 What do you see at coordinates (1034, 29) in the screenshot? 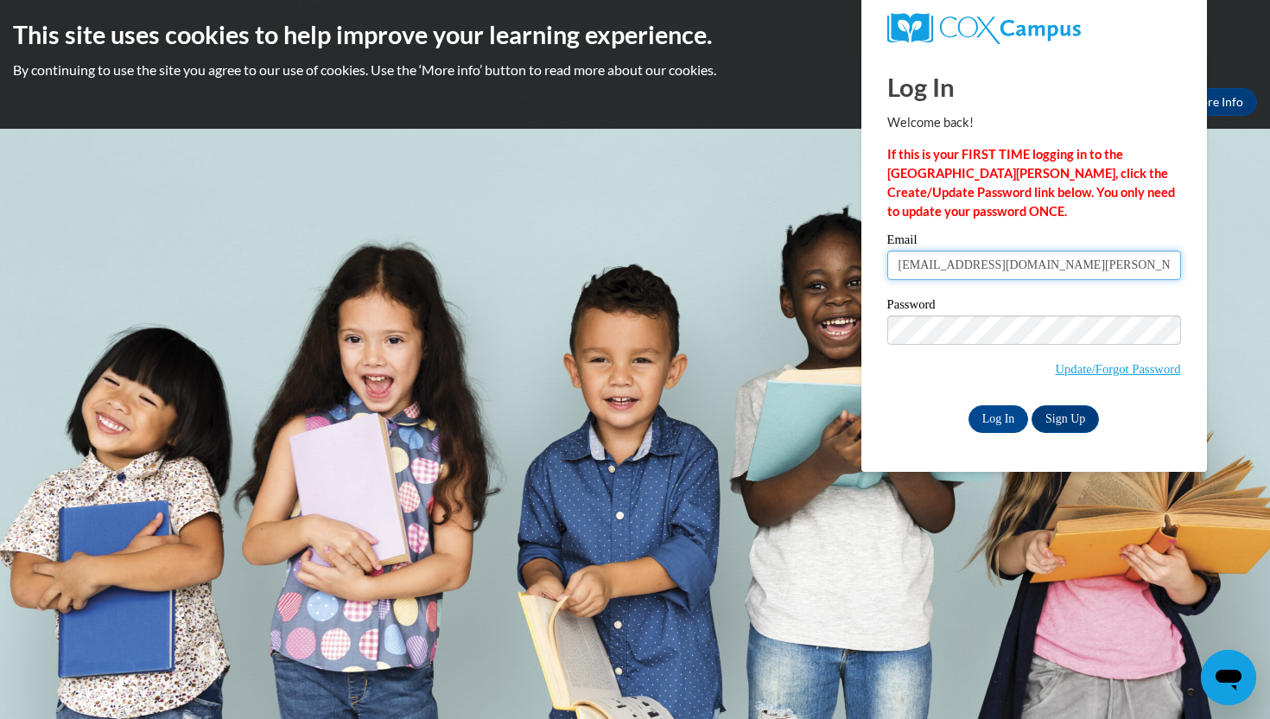
I see `a: COX Campus` at bounding box center [1034, 29].